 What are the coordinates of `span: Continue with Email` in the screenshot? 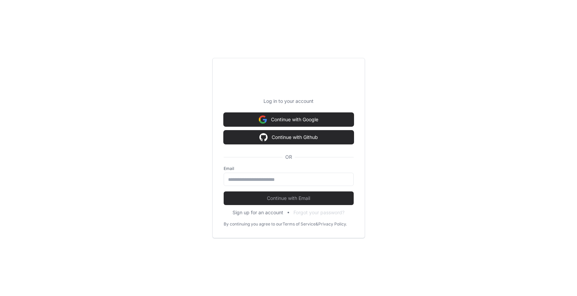 It's located at (289, 198).